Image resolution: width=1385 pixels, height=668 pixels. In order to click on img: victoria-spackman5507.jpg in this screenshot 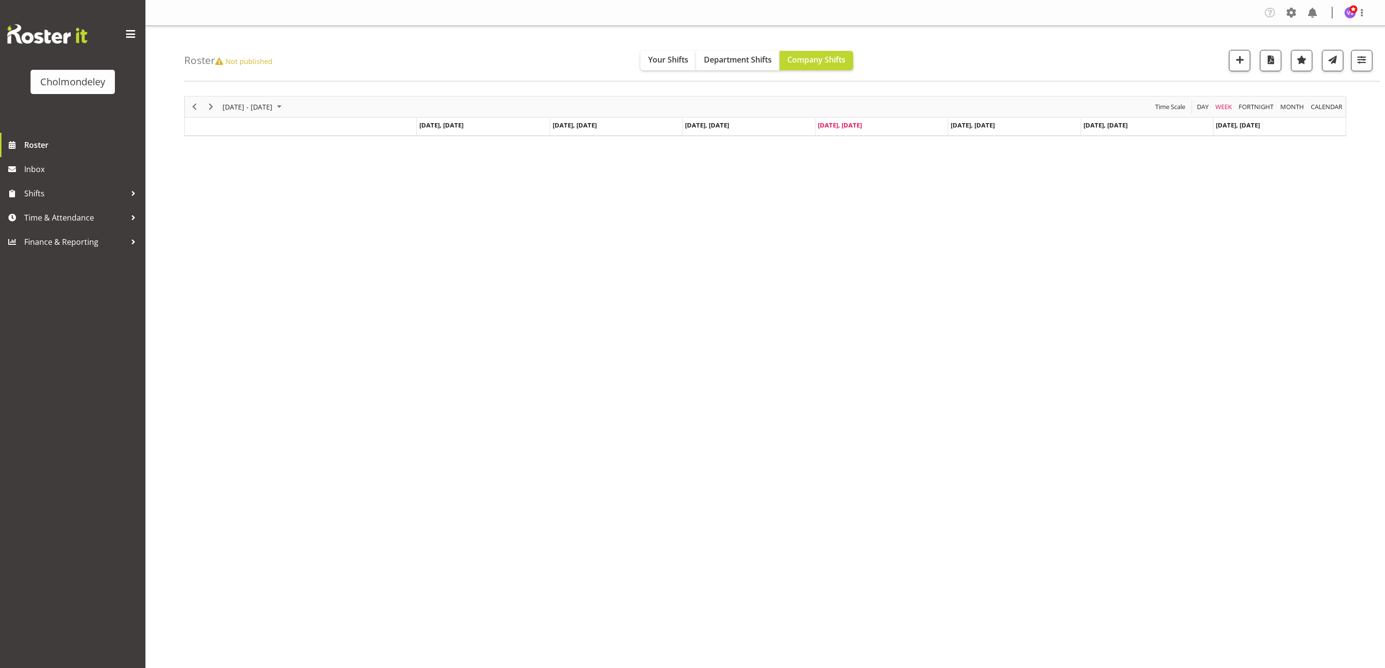, I will do `click(1350, 13)`.